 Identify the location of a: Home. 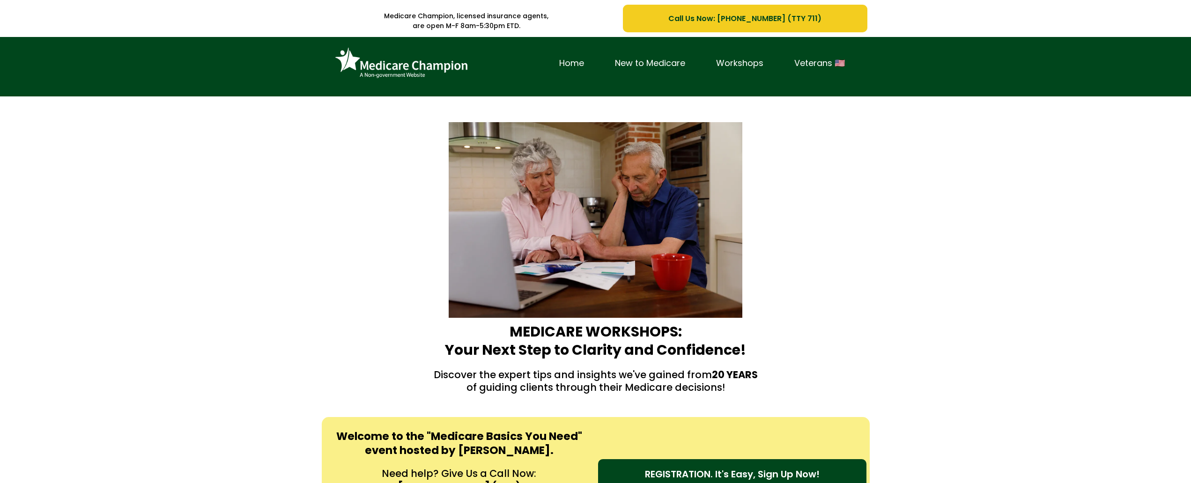
(571, 63).